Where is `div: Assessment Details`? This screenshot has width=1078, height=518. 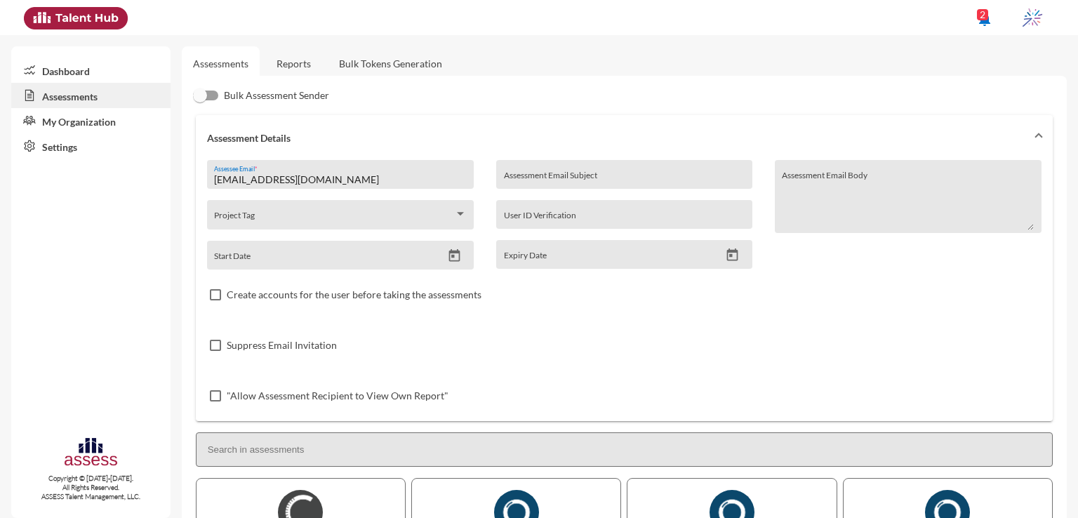 div: Assessment Details is located at coordinates (624, 291).